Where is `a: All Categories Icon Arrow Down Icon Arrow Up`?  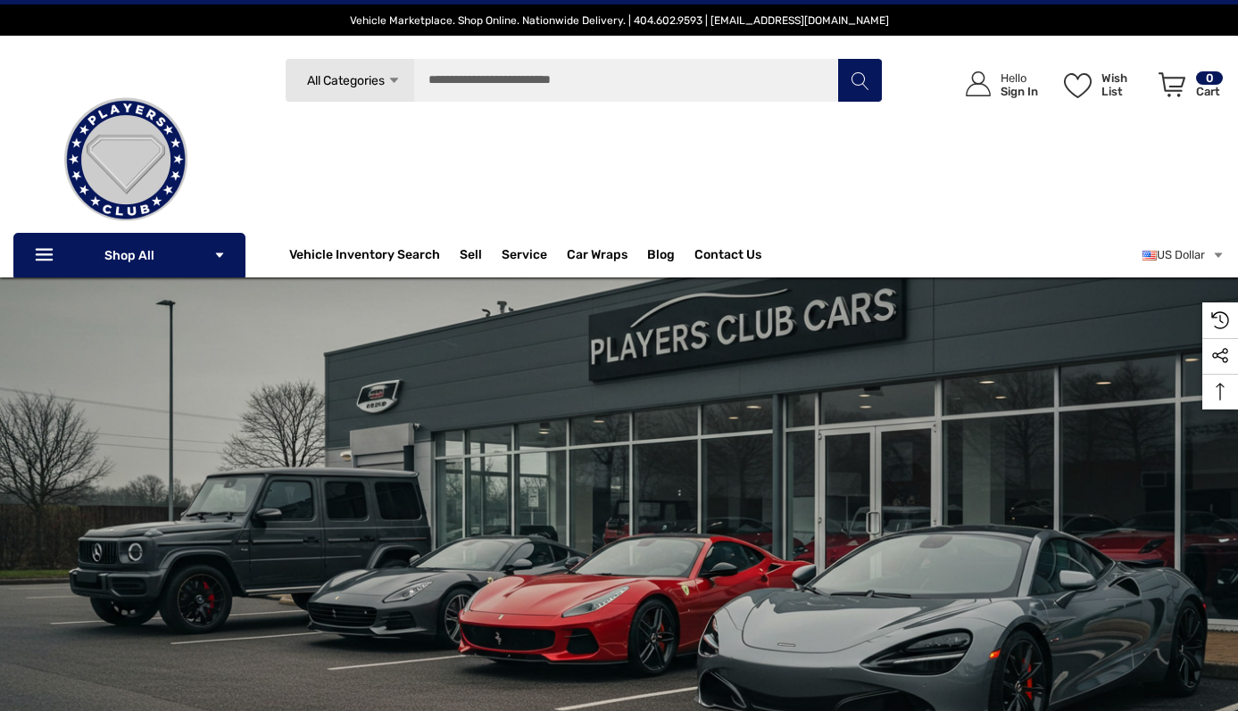
a: All Categories Icon Arrow Down Icon Arrow Up is located at coordinates (349, 80).